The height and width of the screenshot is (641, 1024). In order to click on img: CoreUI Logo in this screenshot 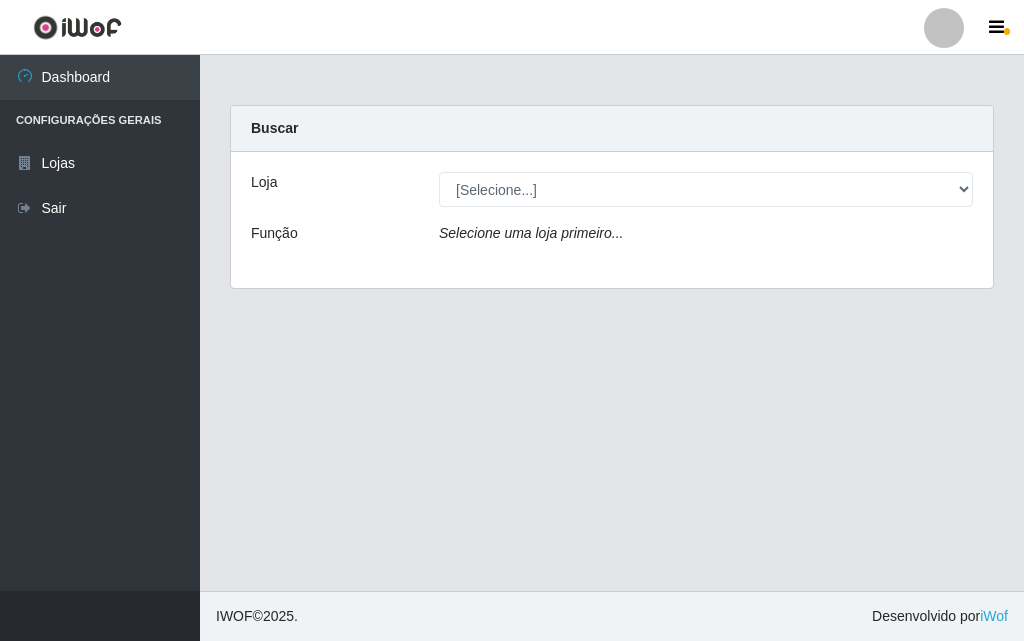, I will do `click(77, 27)`.